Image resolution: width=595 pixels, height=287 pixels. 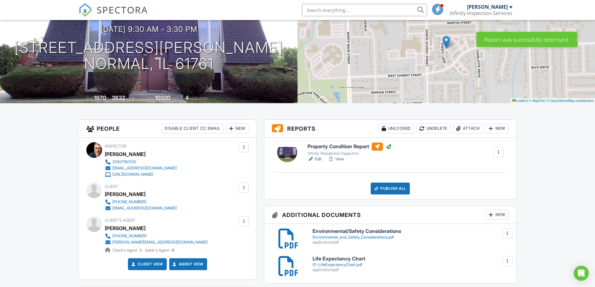 I want to click on div: 1970, so click(x=100, y=98).